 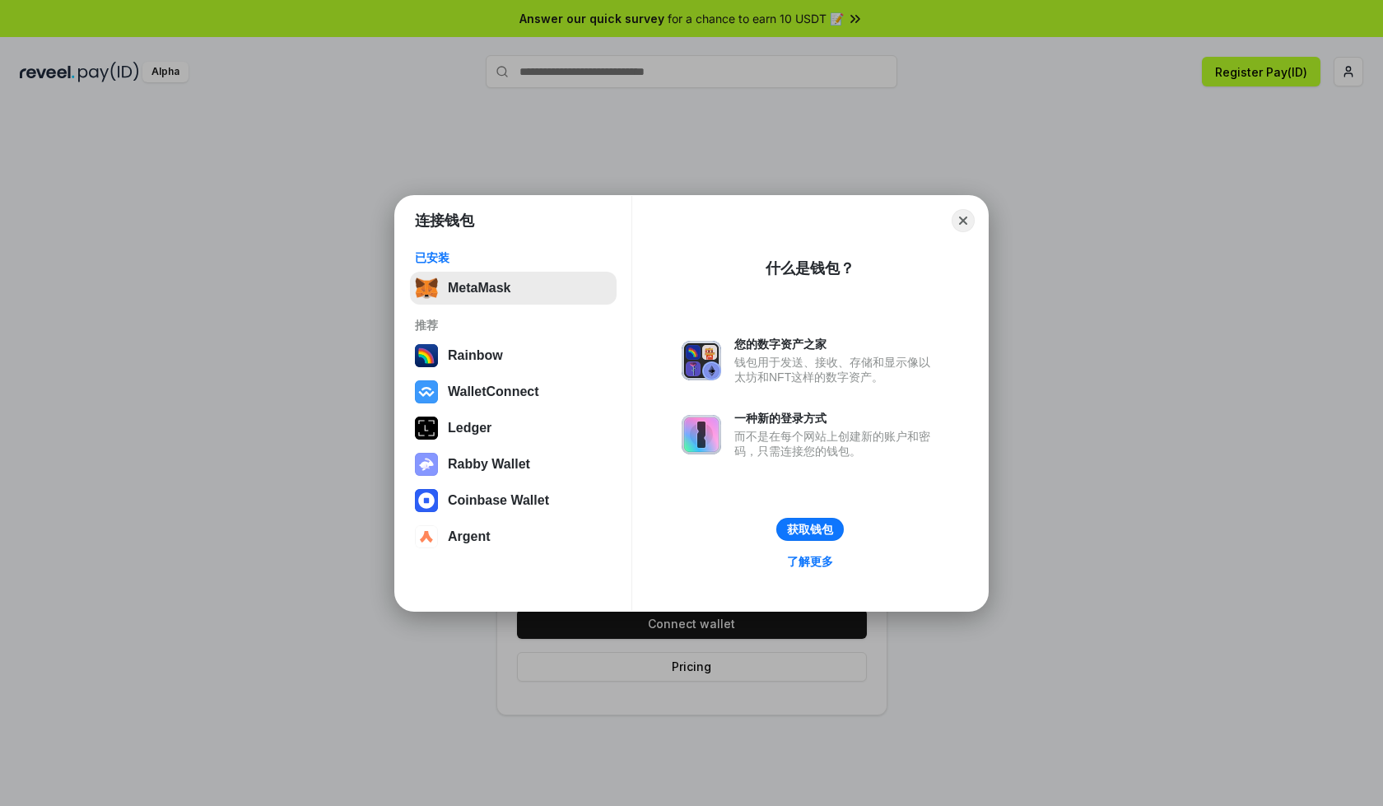 I want to click on div: MetaMask, so click(x=479, y=288).